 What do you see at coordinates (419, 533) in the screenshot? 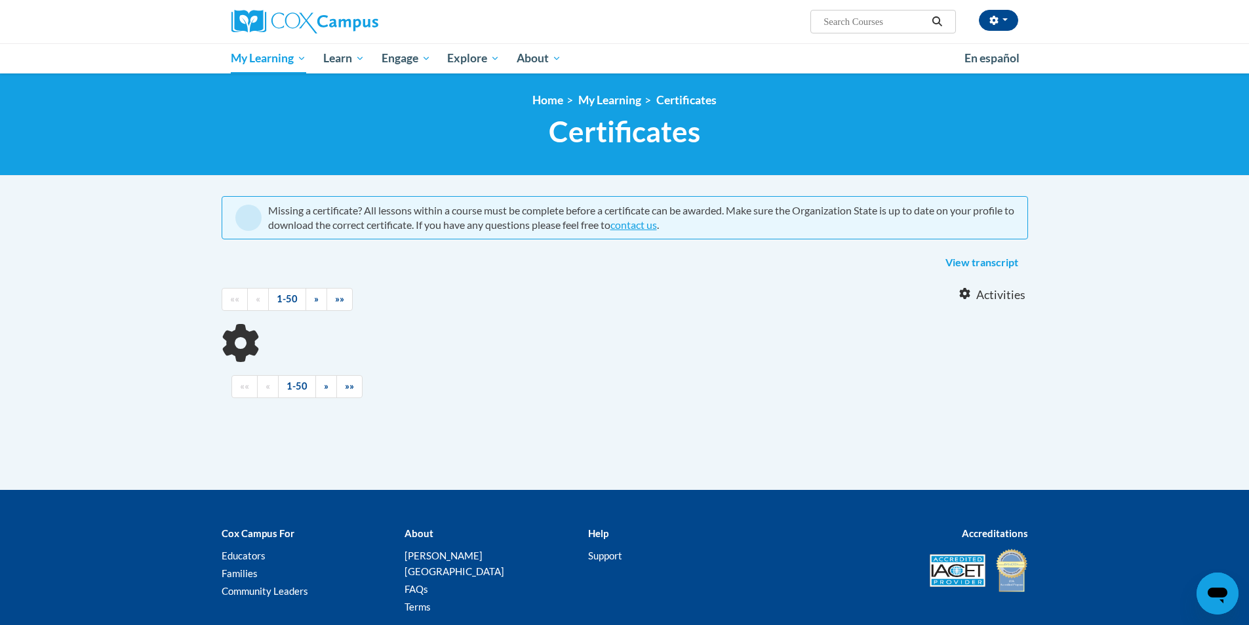
I see `b: About` at bounding box center [419, 533].